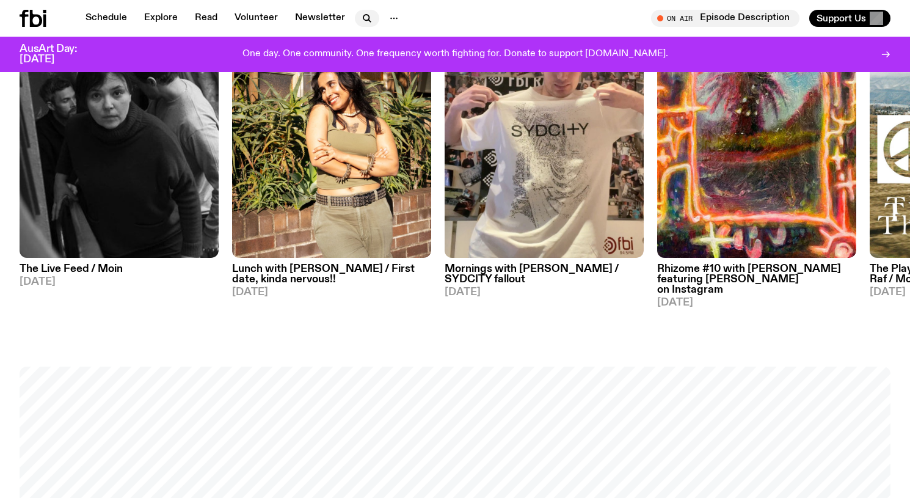  What do you see at coordinates (206, 18) in the screenshot?
I see `a: Read` at bounding box center [206, 18].